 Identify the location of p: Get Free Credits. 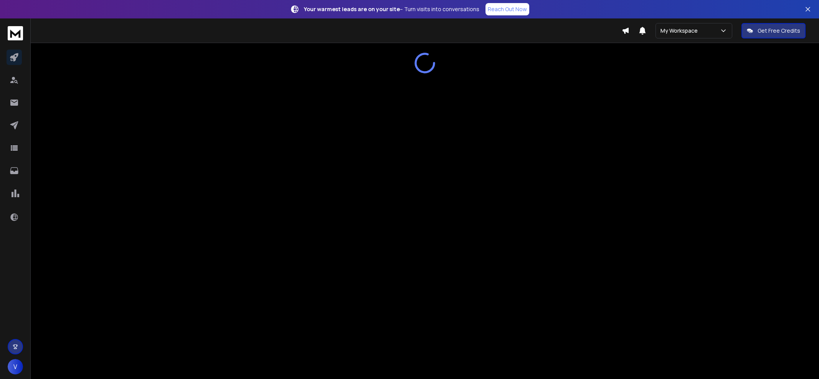
(779, 31).